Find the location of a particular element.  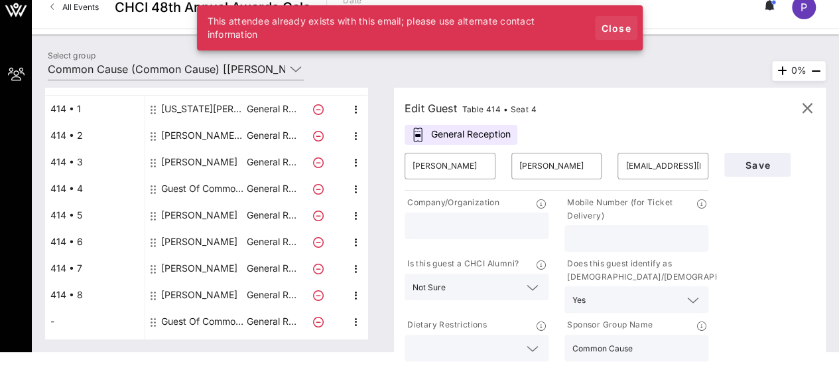

p: Mobile Number (for Ticket Delivery) is located at coordinates (630, 209).